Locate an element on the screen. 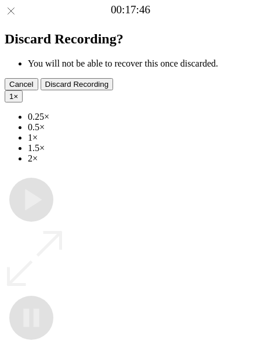  li: 1× is located at coordinates (142, 138).